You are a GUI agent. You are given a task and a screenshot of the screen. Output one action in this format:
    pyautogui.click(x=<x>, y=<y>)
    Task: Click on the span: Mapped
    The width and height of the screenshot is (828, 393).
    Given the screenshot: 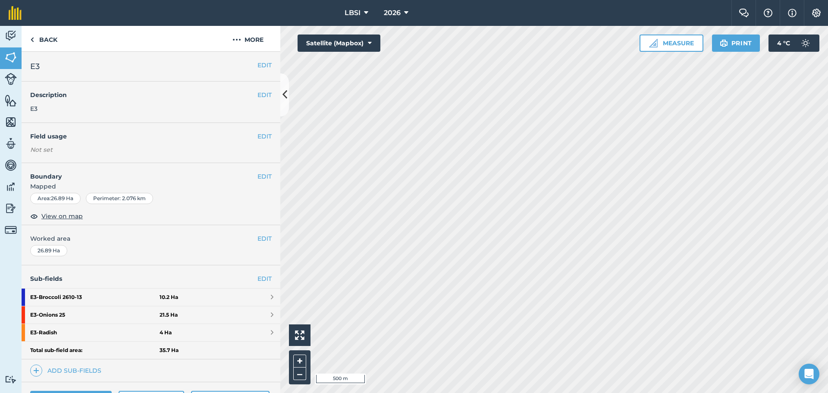 What is the action you would take?
    pyautogui.click(x=151, y=186)
    